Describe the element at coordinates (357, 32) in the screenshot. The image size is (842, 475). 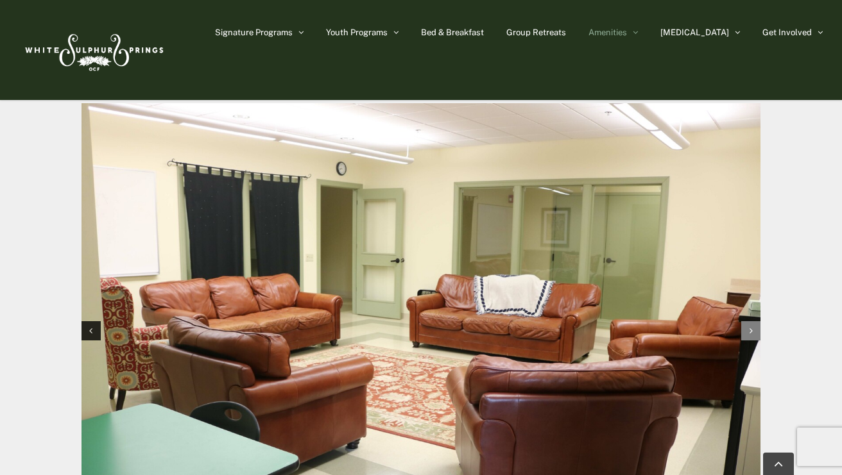
I see `span: Youth Programs` at that location.